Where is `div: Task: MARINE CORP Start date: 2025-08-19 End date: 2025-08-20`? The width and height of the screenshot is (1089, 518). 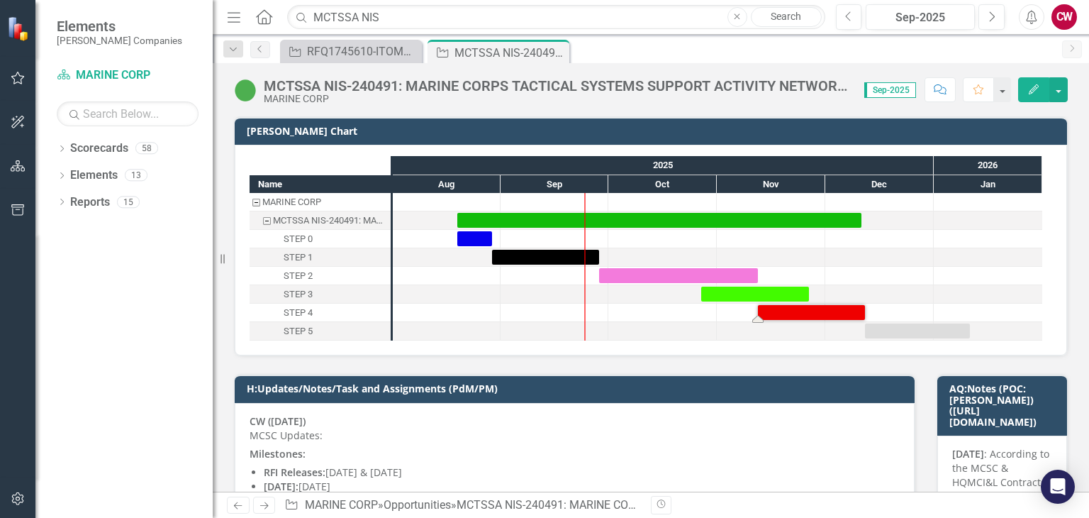 div: Task: MARINE CORP Start date: 2025-08-19 End date: 2025-08-20 is located at coordinates (320, 202).